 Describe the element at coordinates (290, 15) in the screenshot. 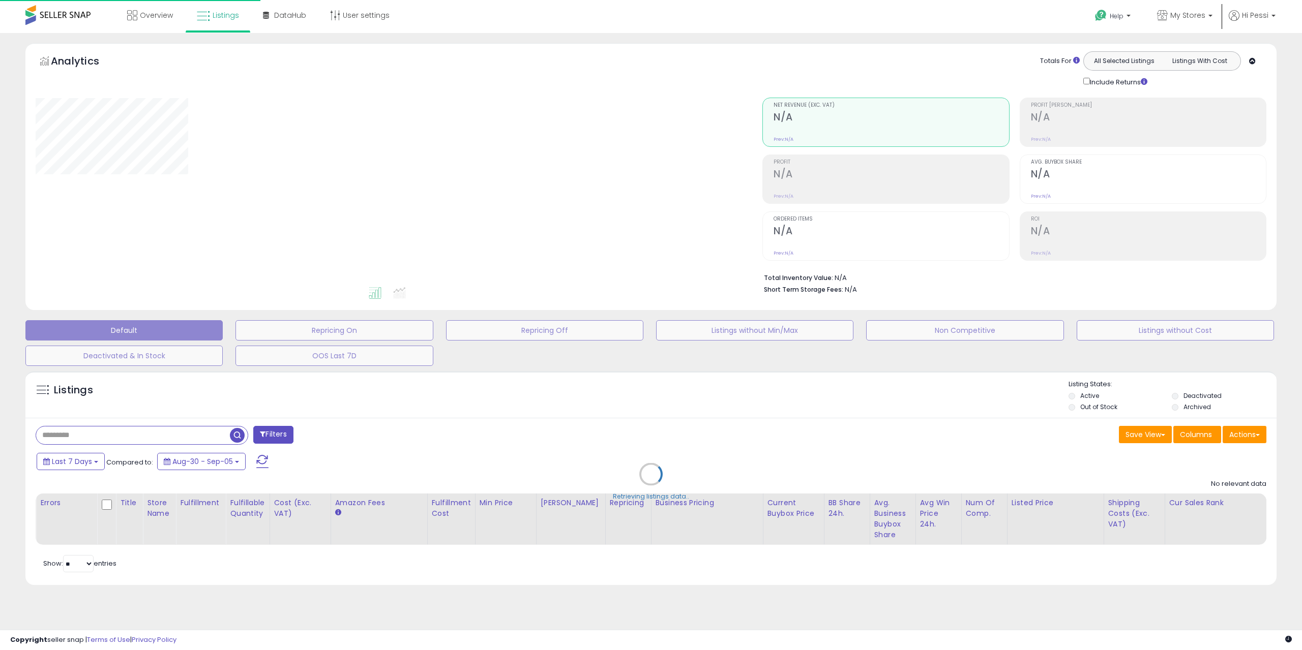

I see `span: DataHub` at that location.